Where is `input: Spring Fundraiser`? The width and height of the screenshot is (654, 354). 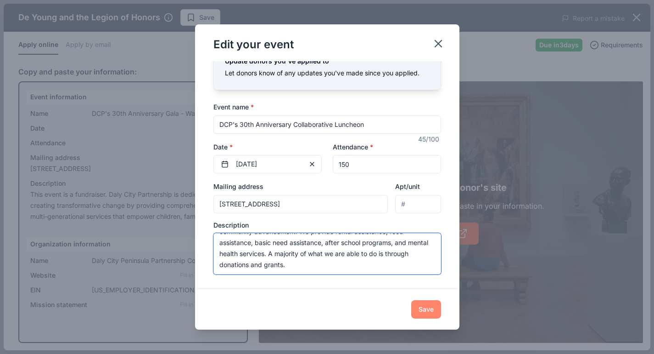 input: Spring Fundraiser is located at coordinates (327, 124).